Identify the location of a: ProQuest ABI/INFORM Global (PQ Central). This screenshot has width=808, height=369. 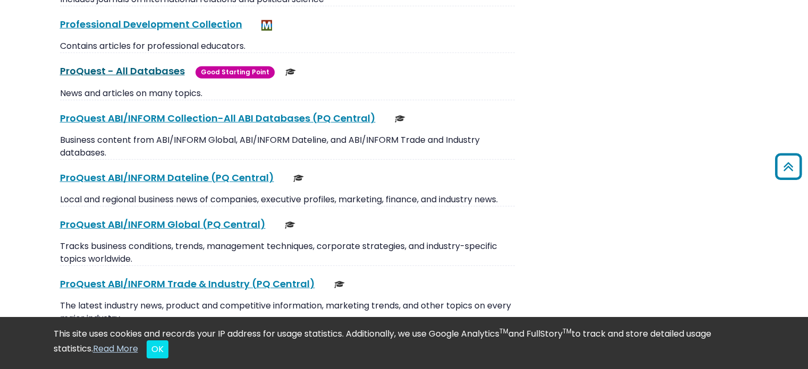
(162, 224).